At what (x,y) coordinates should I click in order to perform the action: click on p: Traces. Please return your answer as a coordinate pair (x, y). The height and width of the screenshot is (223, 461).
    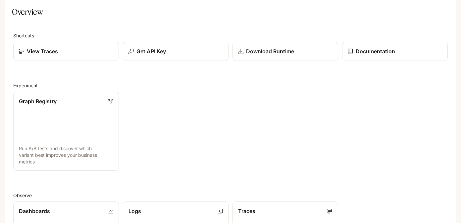
    Looking at the image, I should click on (247, 211).